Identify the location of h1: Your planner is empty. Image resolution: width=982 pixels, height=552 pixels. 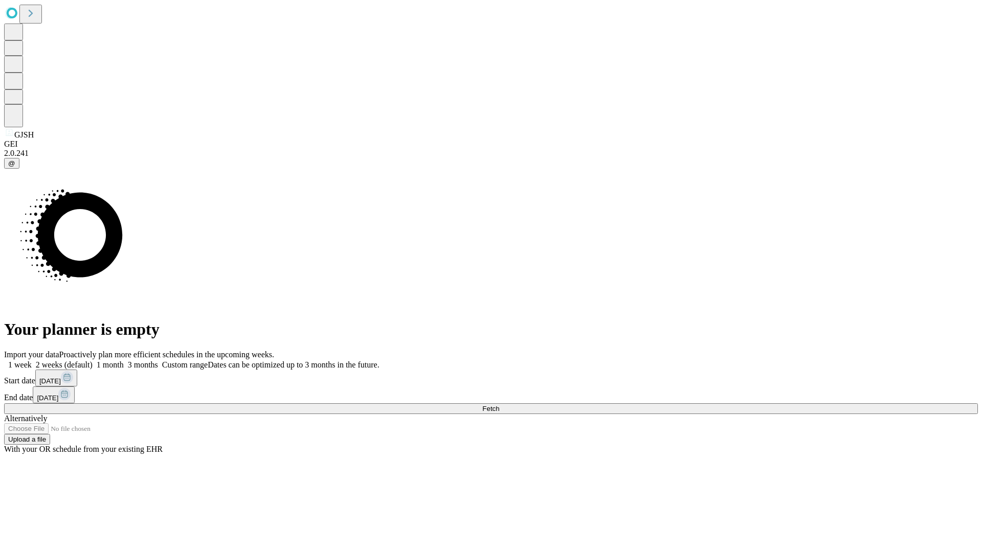
(491, 329).